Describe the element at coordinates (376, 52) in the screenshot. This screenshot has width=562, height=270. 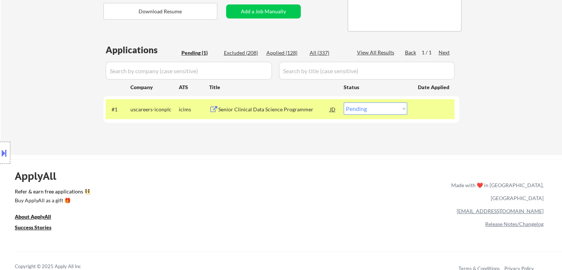
I see `div: View All Results` at that location.